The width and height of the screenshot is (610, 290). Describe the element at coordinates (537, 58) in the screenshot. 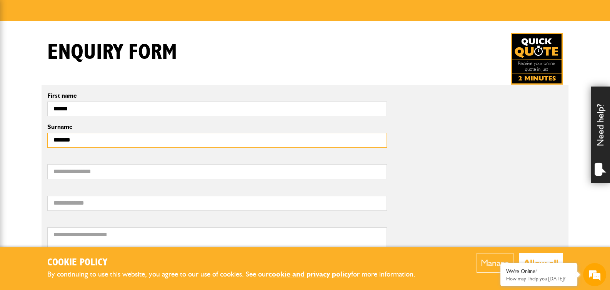

I see `img: Quick Quote` at that location.